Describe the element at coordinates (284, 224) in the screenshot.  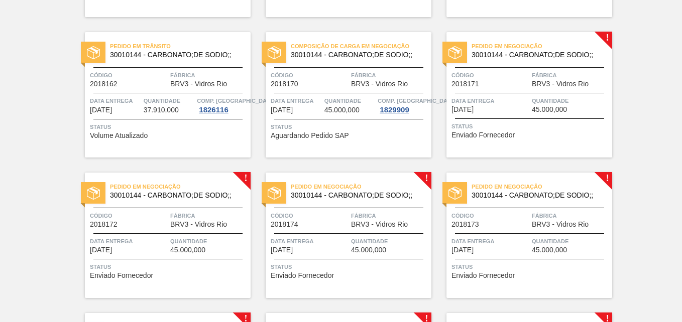
I see `span: 2018174` at that location.